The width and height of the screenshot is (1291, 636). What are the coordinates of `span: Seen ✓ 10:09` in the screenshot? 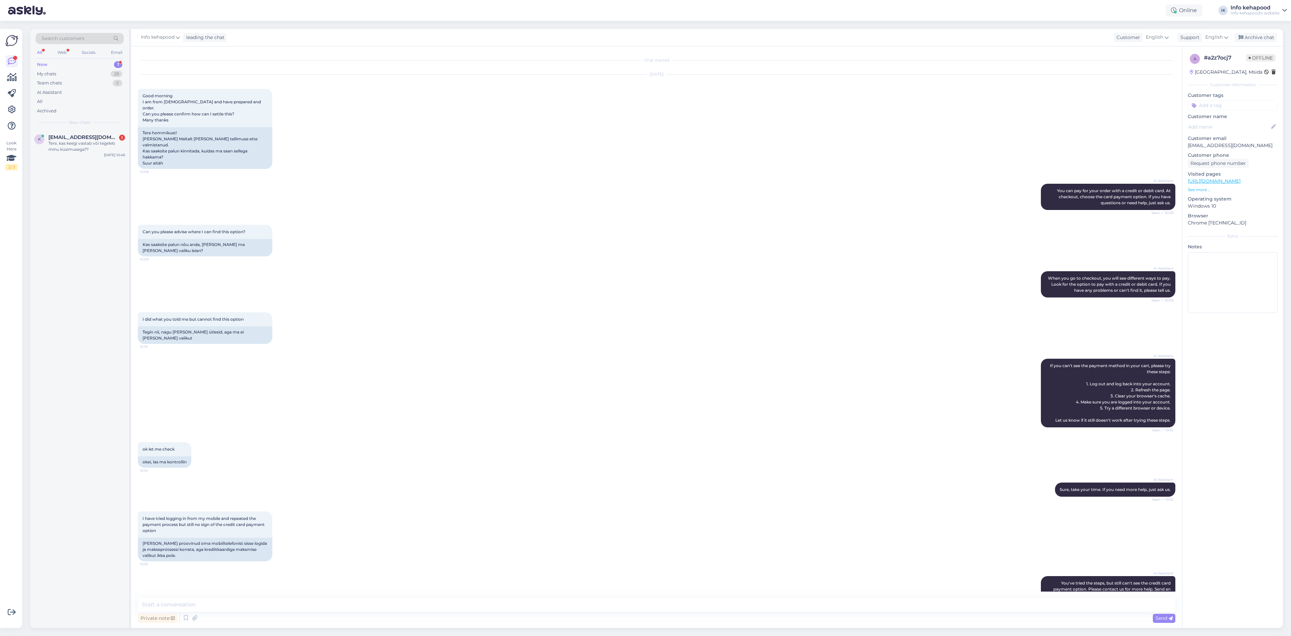 It's located at (1161, 300).